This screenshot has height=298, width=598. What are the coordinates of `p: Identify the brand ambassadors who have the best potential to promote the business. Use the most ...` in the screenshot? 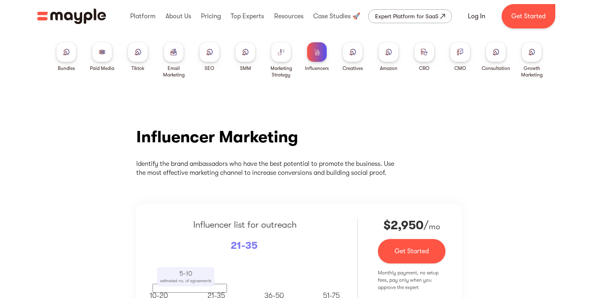 It's located at (266, 168).